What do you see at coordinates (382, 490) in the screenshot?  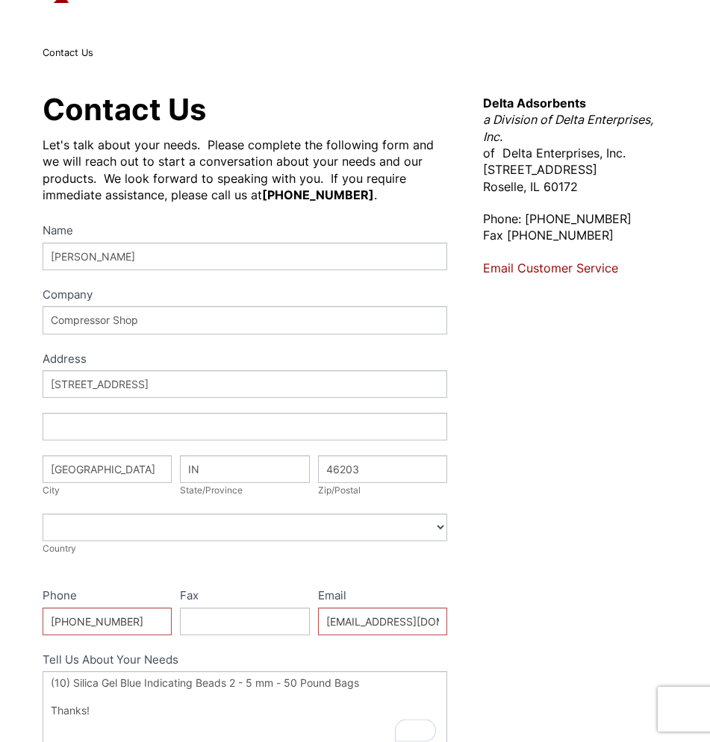 I see `div: Zip/Postal` at bounding box center [382, 490].